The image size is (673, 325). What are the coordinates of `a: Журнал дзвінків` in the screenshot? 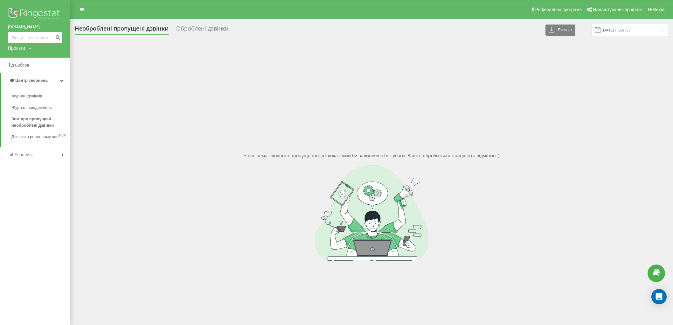 It's located at (41, 96).